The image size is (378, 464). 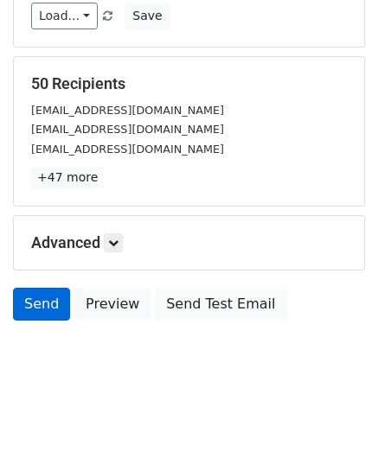 What do you see at coordinates (189, 243) in the screenshot?
I see `h5: Advanced` at bounding box center [189, 243].